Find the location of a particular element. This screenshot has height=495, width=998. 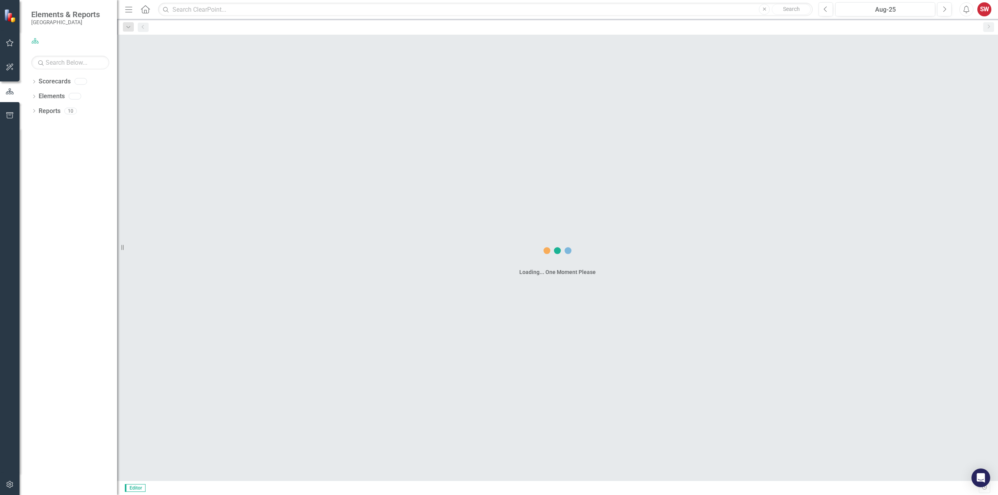

a: Scorecards is located at coordinates (55, 82).